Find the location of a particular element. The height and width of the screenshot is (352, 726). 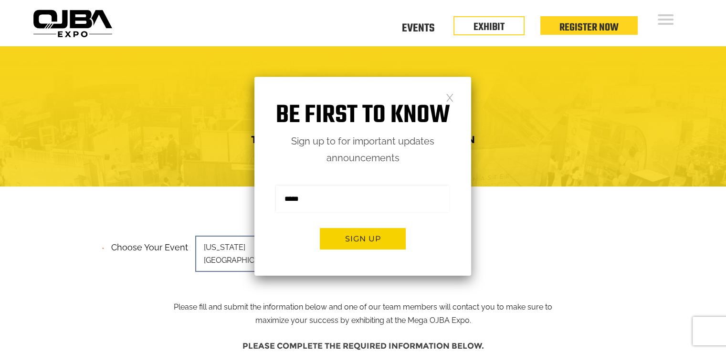

h1: Be first to know is located at coordinates (363, 115).